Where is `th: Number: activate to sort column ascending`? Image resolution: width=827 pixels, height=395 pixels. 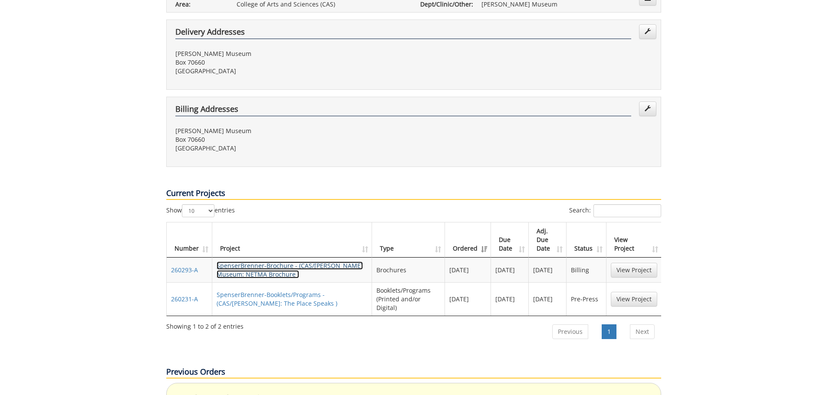
th: Number: activate to sort column ascending is located at coordinates (189, 240).